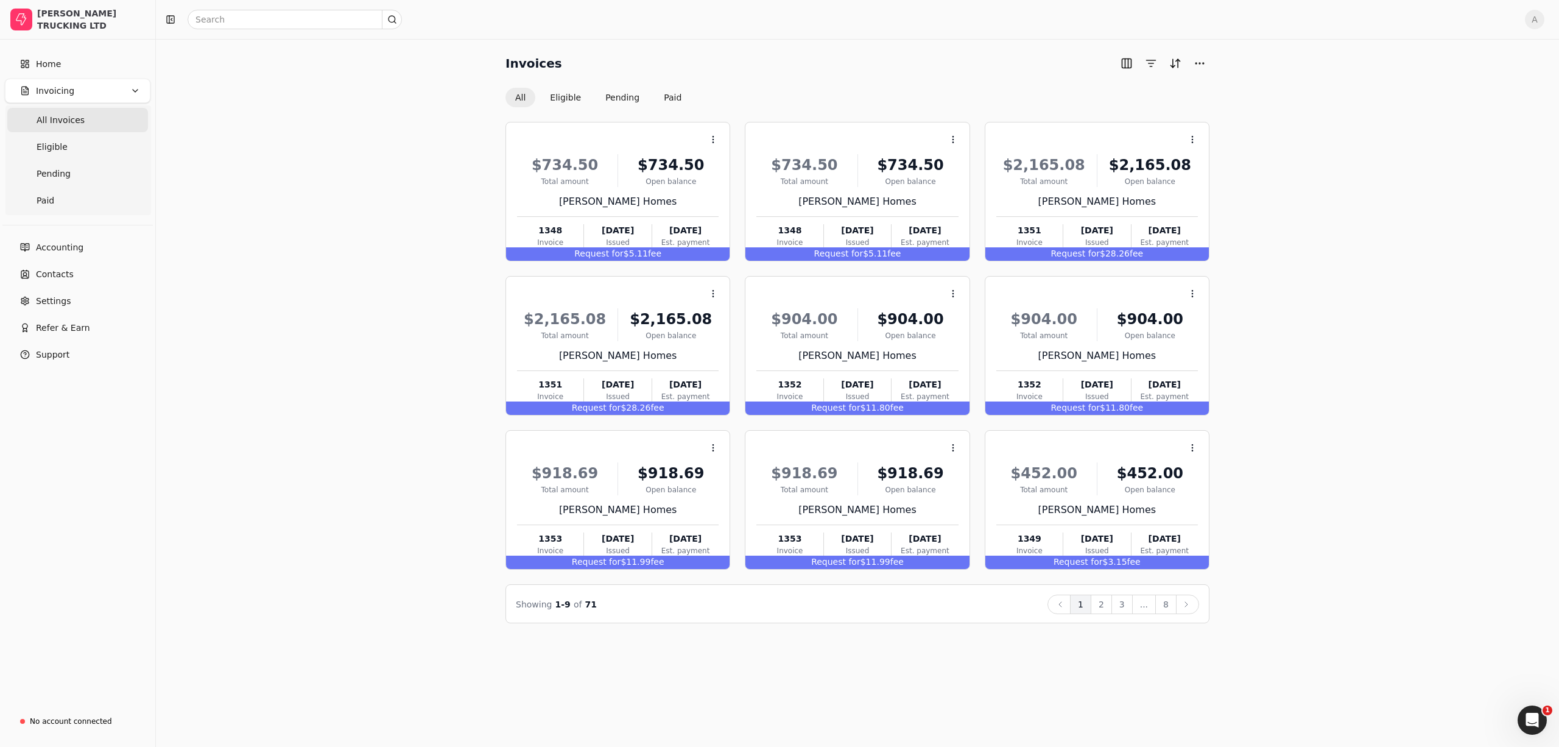  Describe the element at coordinates (563, 604) in the screenshot. I see `span: 1 - 9` at that location.